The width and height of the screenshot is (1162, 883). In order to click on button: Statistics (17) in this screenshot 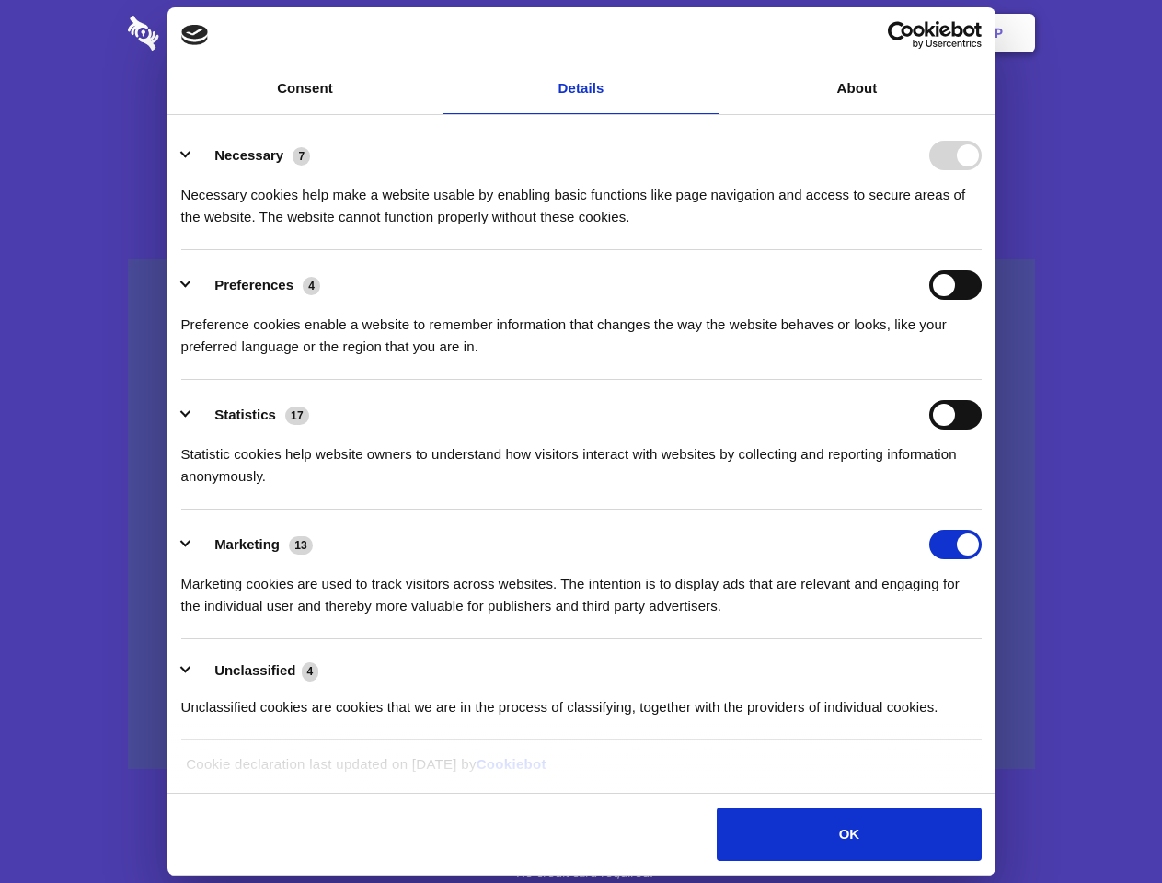, I will do `click(251, 415)`.